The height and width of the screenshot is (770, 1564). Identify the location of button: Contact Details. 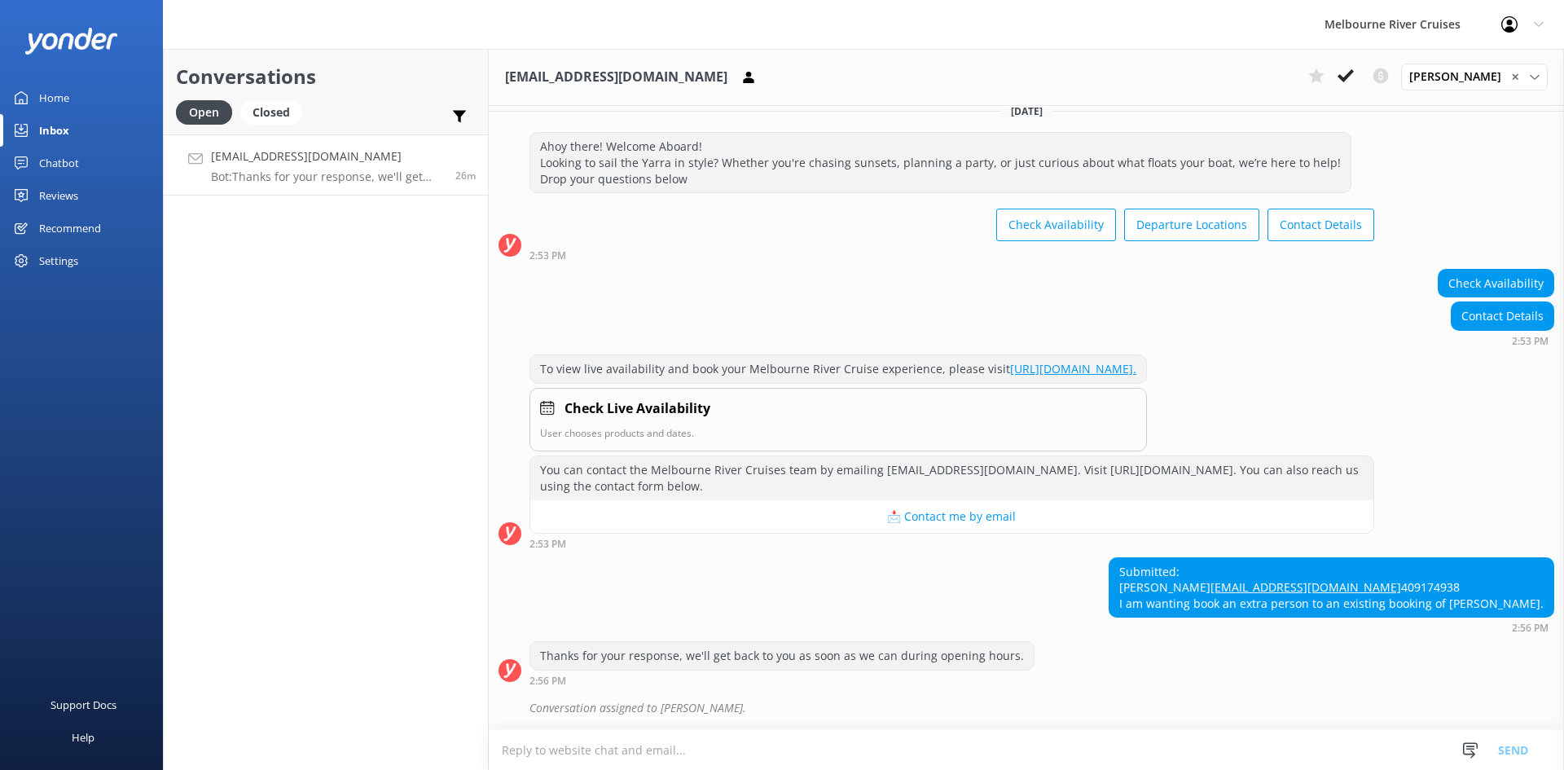
(1321, 225).